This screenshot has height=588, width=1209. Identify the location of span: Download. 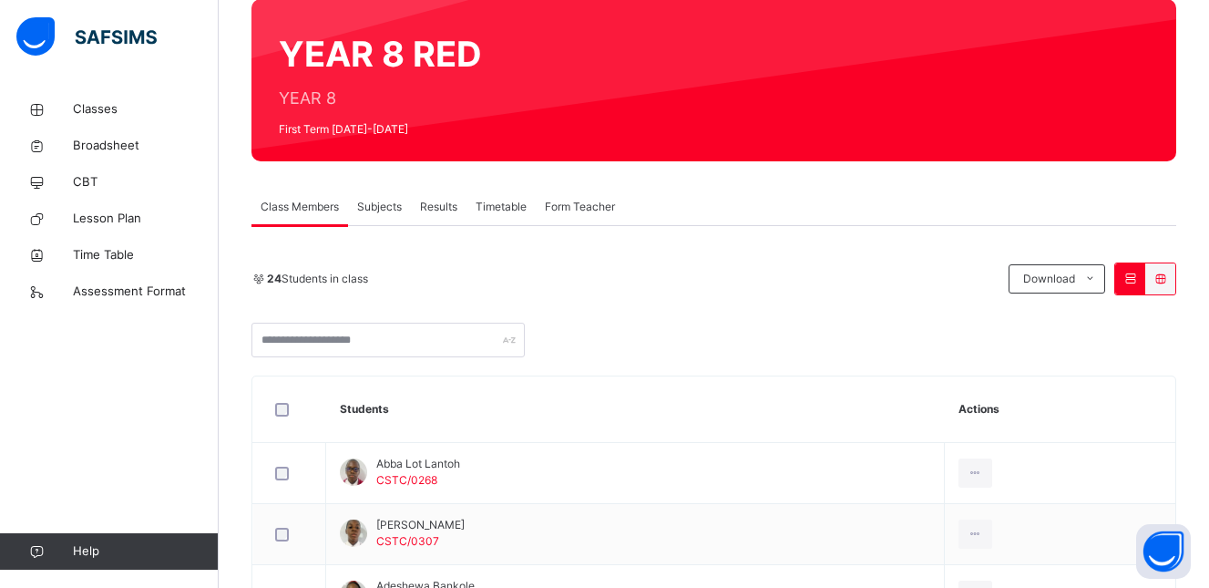
(1049, 279).